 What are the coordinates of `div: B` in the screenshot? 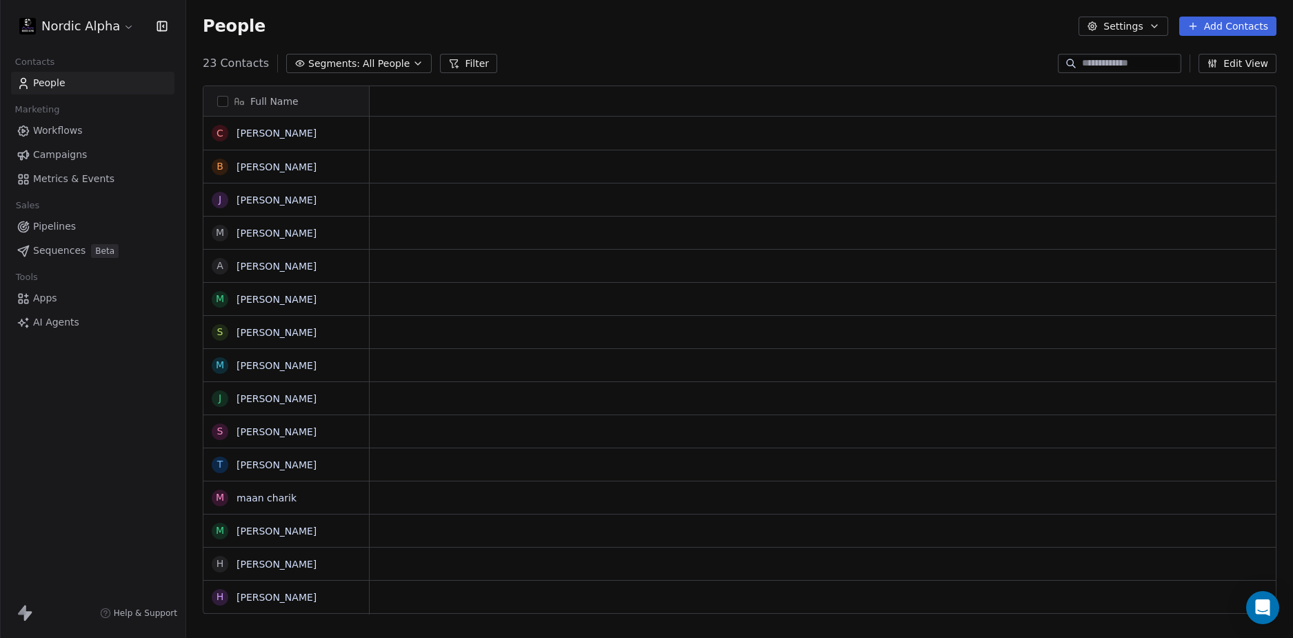 It's located at (220, 166).